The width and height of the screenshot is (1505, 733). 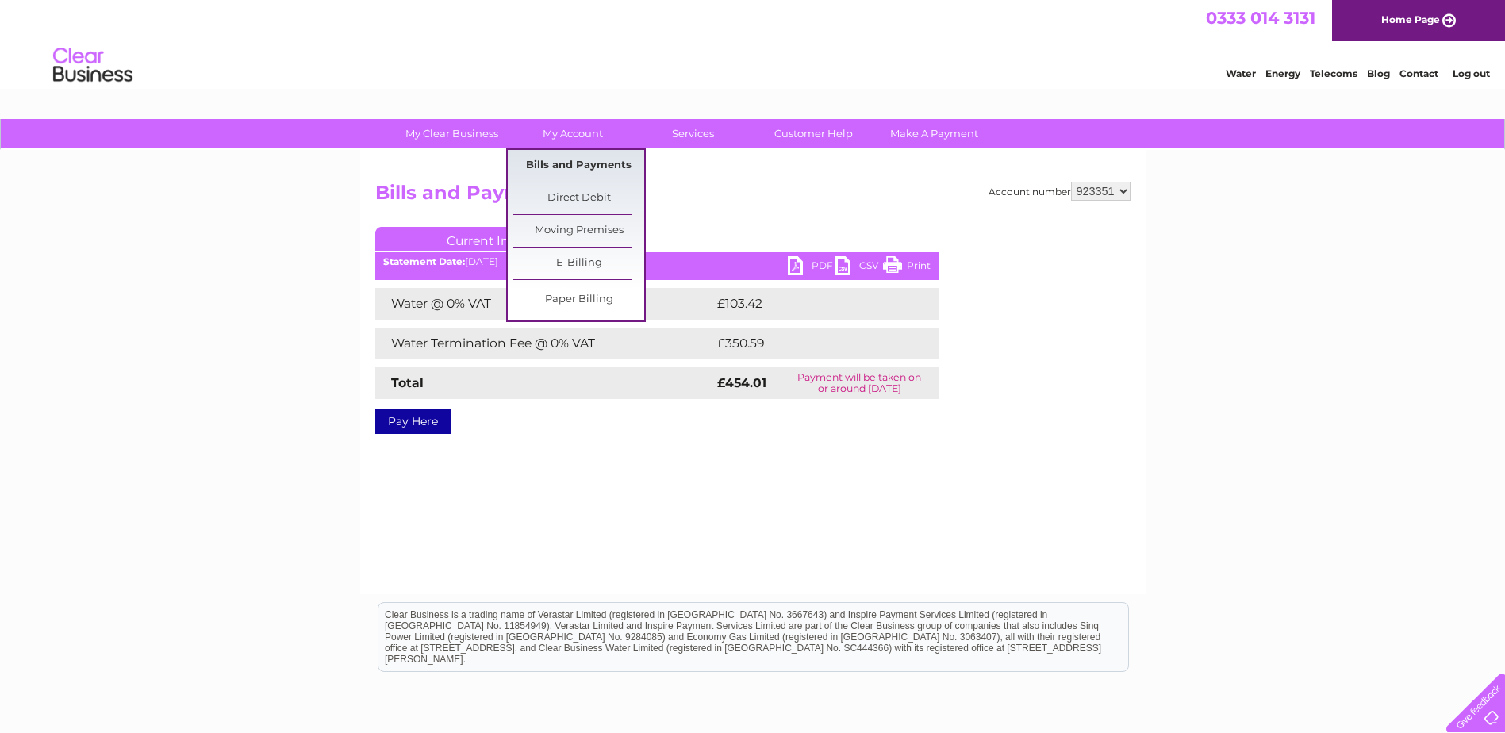 What do you see at coordinates (578, 198) in the screenshot?
I see `a: Direct Debit` at bounding box center [578, 198].